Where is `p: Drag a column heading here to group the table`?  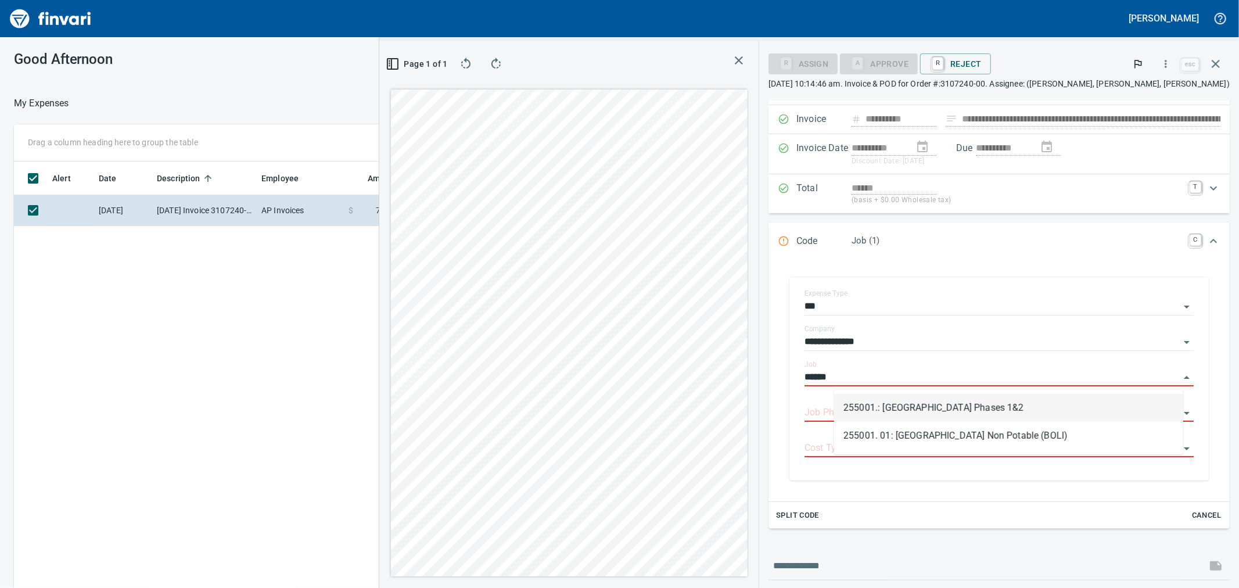 p: Drag a column heading here to group the table is located at coordinates (113, 142).